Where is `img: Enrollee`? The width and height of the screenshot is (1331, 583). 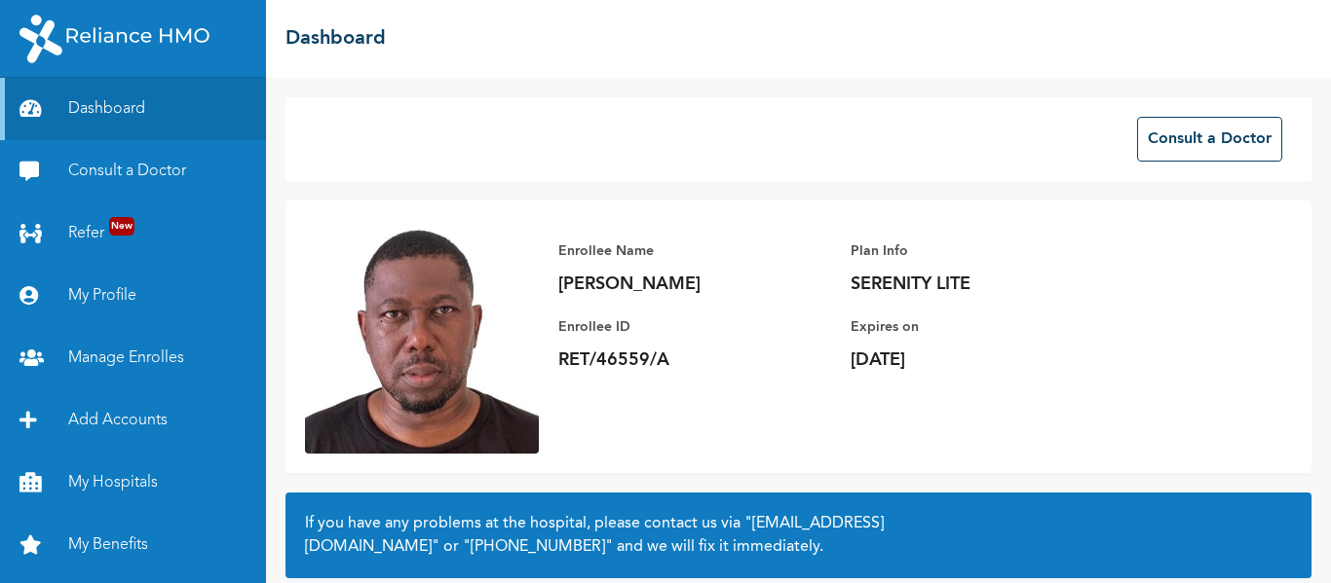 img: Enrollee is located at coordinates (422, 337).